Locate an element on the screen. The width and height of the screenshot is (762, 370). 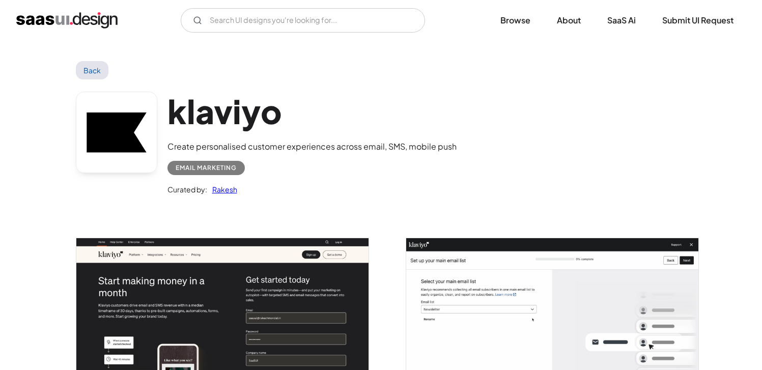
a: home is located at coordinates (67, 20).